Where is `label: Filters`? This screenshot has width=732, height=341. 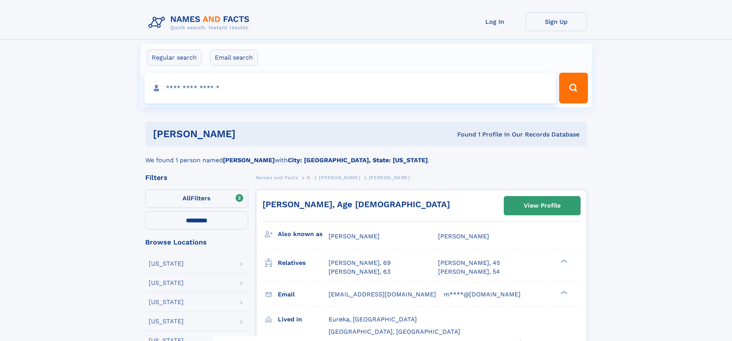 label: Filters is located at coordinates (197, 199).